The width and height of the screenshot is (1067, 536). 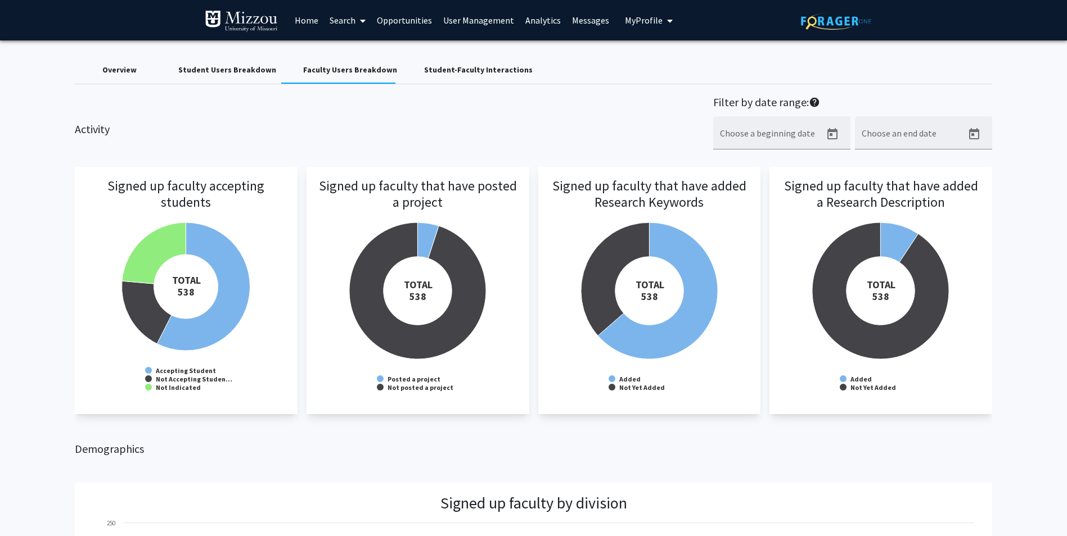 I want to click on a: Search, so click(x=348, y=20).